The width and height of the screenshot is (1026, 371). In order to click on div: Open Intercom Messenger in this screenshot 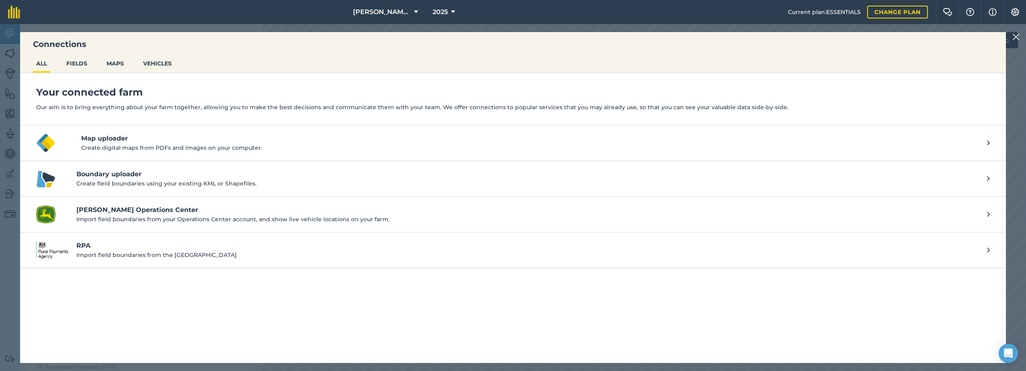, I will do `click(1008, 354)`.